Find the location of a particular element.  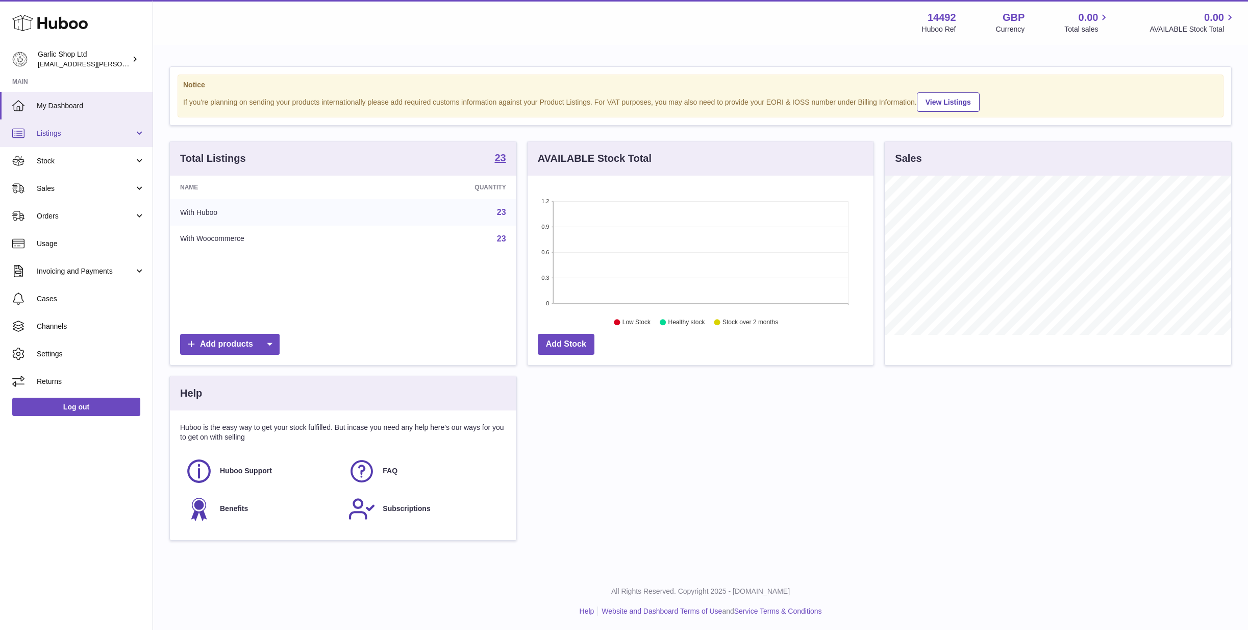

div: Garlic Shop Ltd is located at coordinates (84, 59).